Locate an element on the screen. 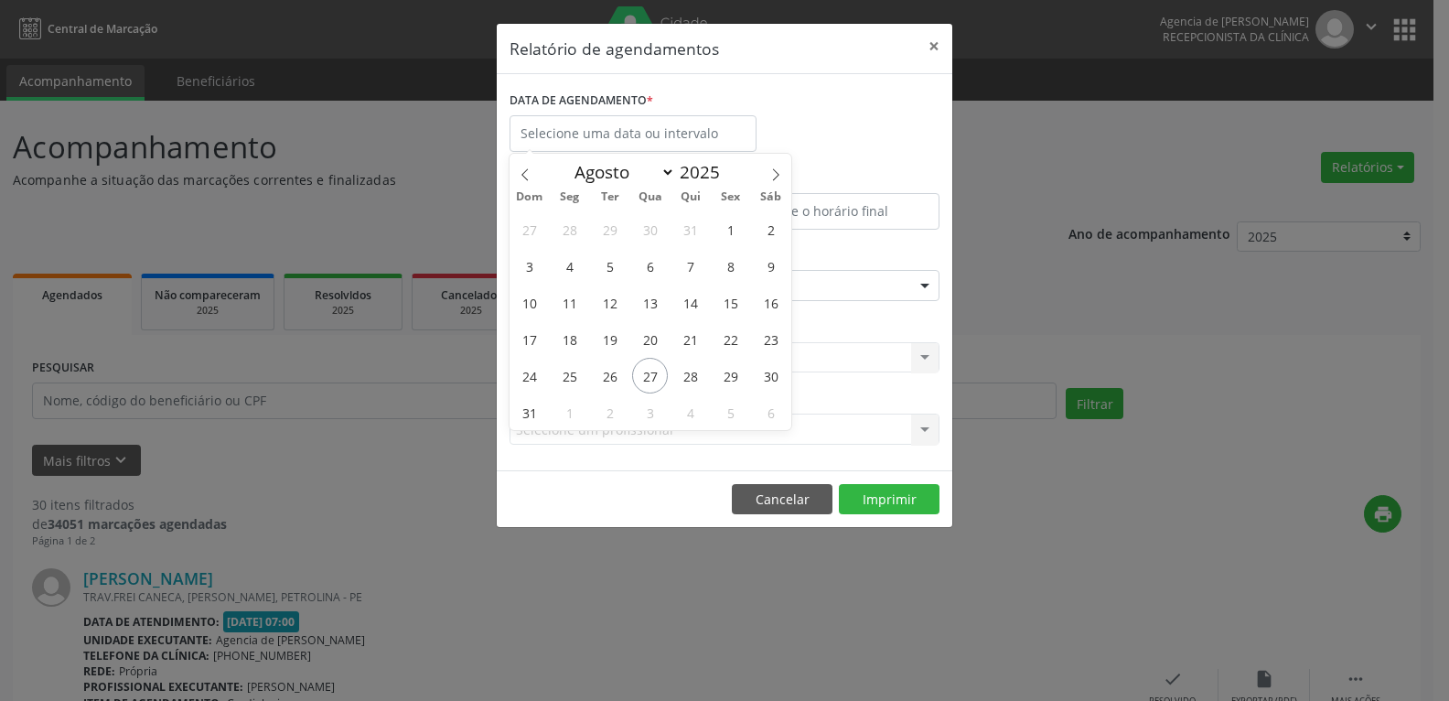 This screenshot has height=701, width=1449. span: Agosto 29, 2025 is located at coordinates (730, 375).